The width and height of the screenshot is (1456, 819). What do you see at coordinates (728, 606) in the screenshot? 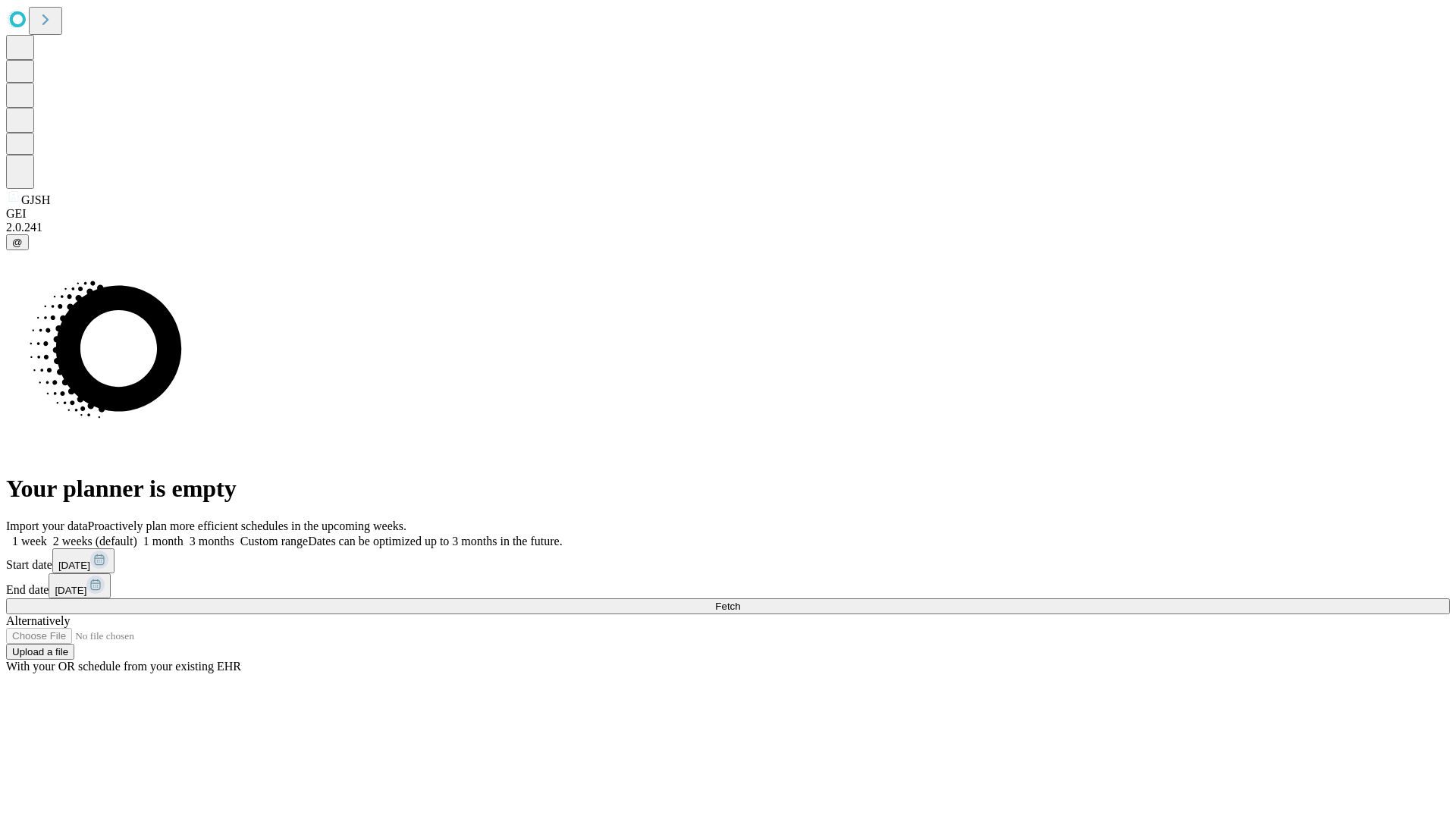
I see `button: Fetch` at bounding box center [728, 606].